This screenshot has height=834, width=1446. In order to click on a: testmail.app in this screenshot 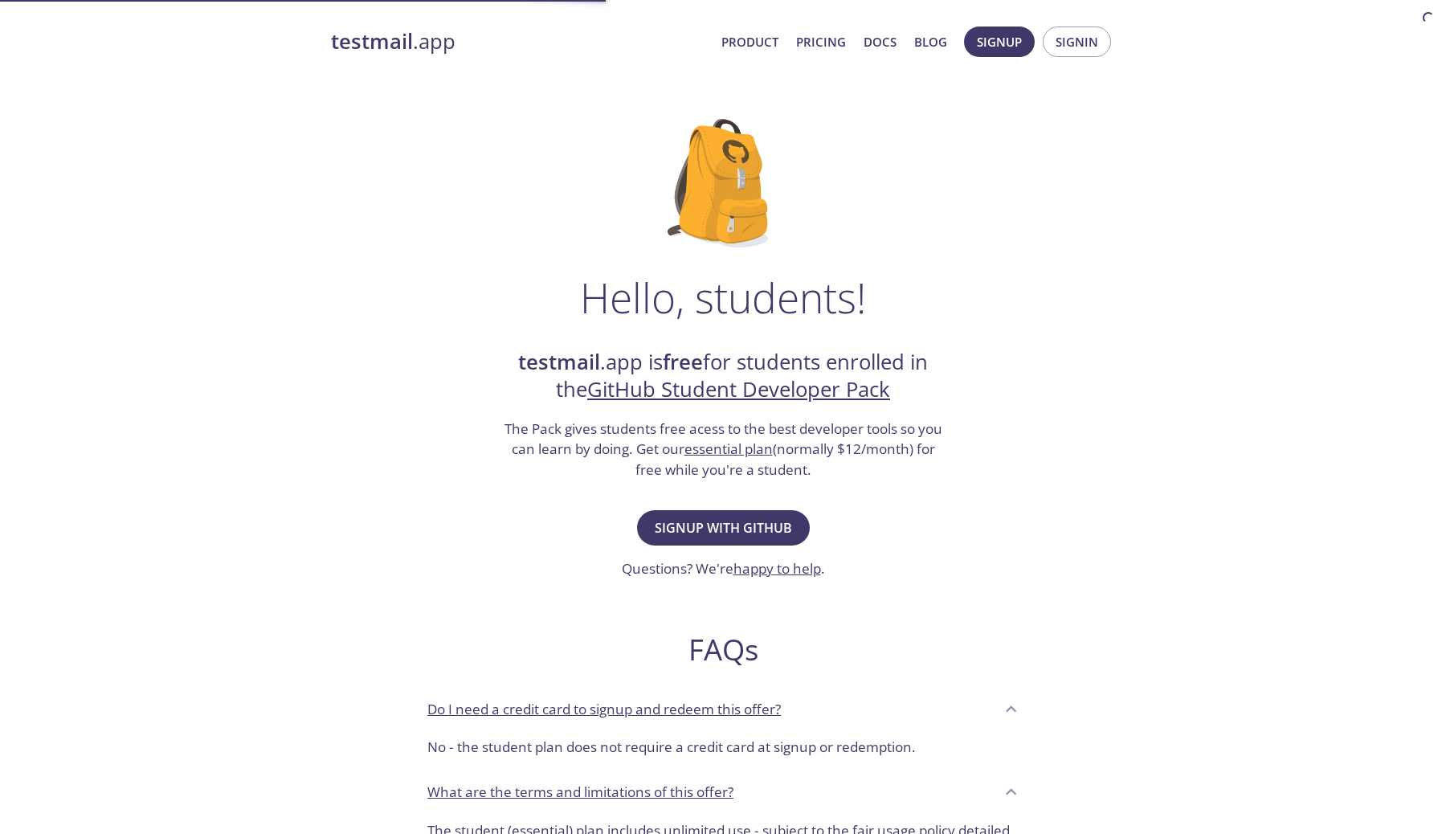, I will do `click(520, 42)`.